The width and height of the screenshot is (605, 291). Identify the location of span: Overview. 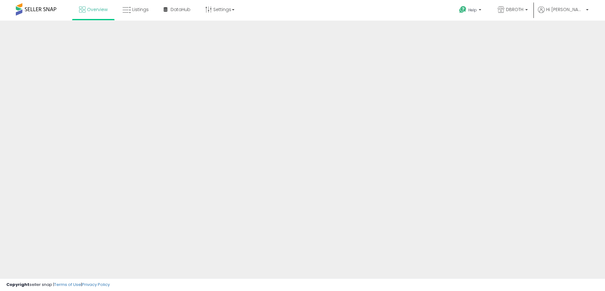
(97, 9).